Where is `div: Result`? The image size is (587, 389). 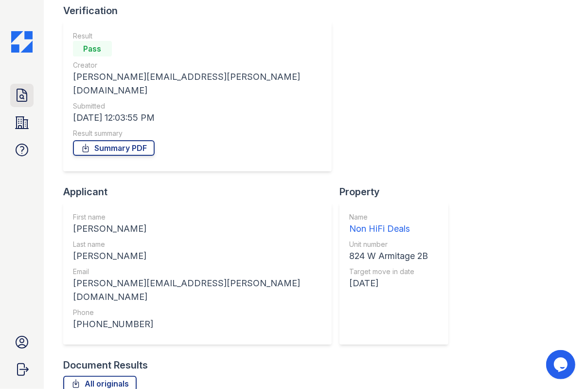
div: Result is located at coordinates (198, 36).